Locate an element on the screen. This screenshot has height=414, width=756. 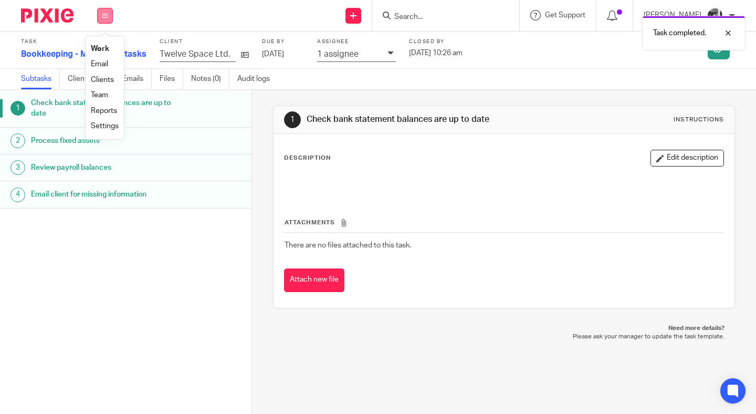
p: Description is located at coordinates (307, 158).